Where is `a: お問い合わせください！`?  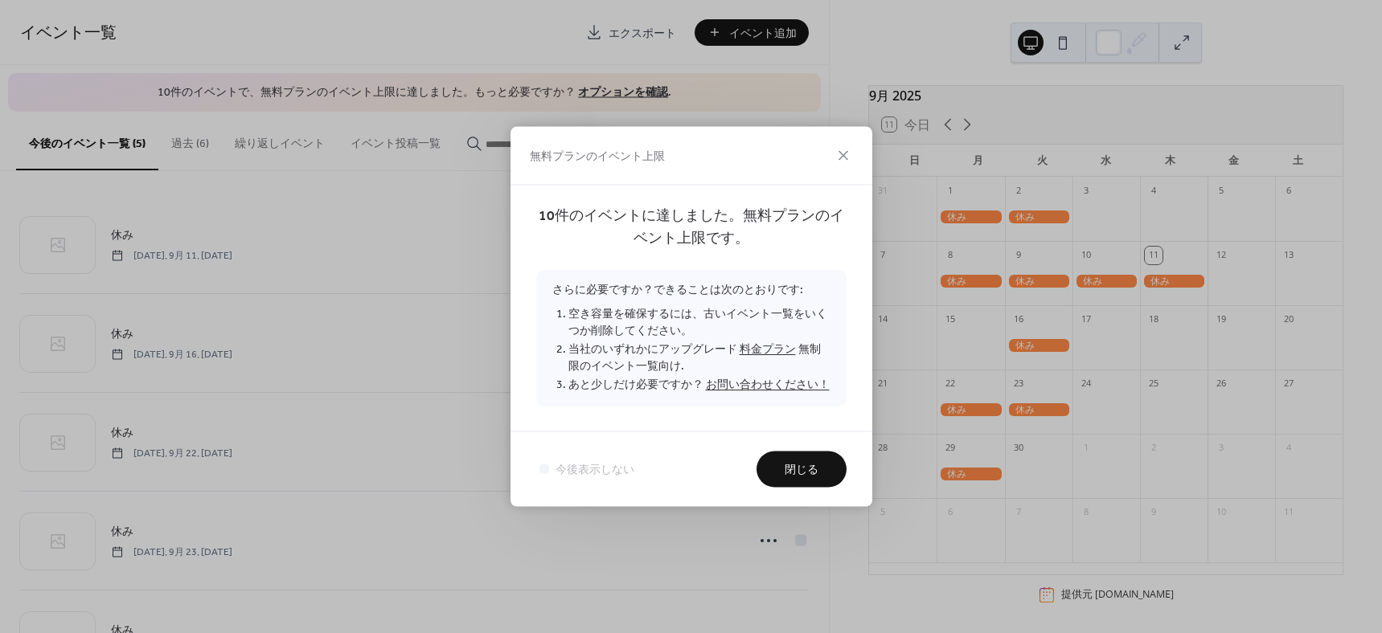 a: お問い合わせください！ is located at coordinates (768, 385).